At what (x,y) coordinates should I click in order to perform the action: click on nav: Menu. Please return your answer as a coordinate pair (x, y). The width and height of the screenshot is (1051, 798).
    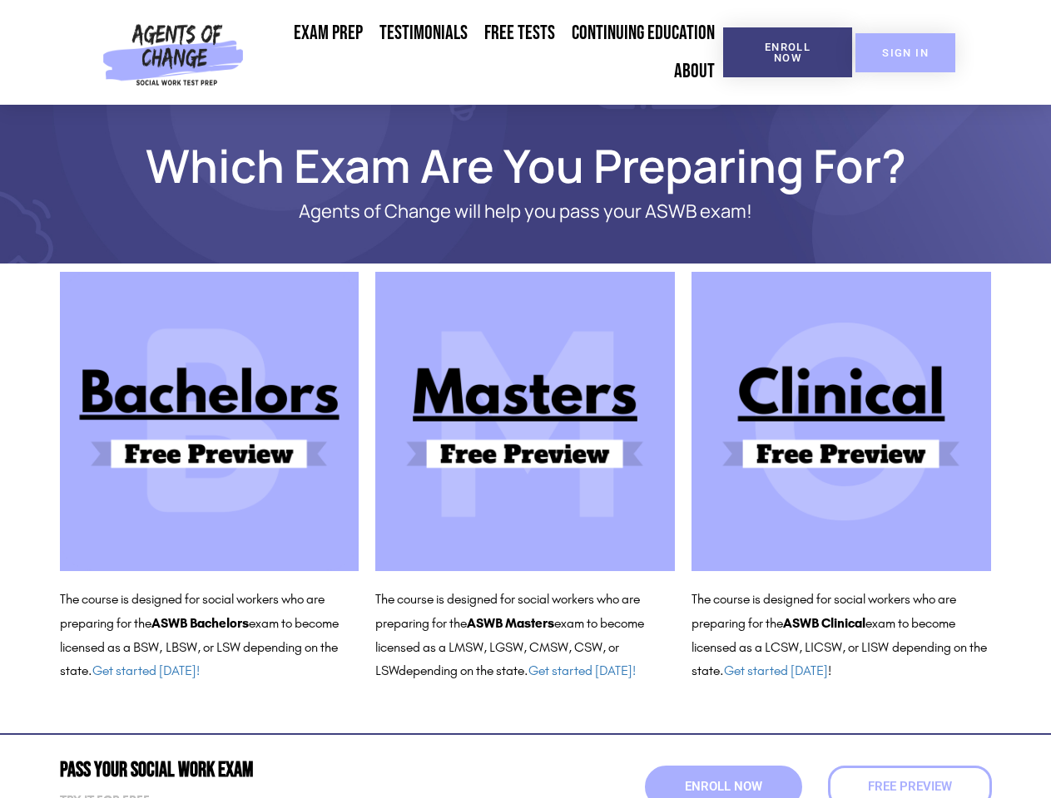
    Looking at the image, I should click on (487, 52).